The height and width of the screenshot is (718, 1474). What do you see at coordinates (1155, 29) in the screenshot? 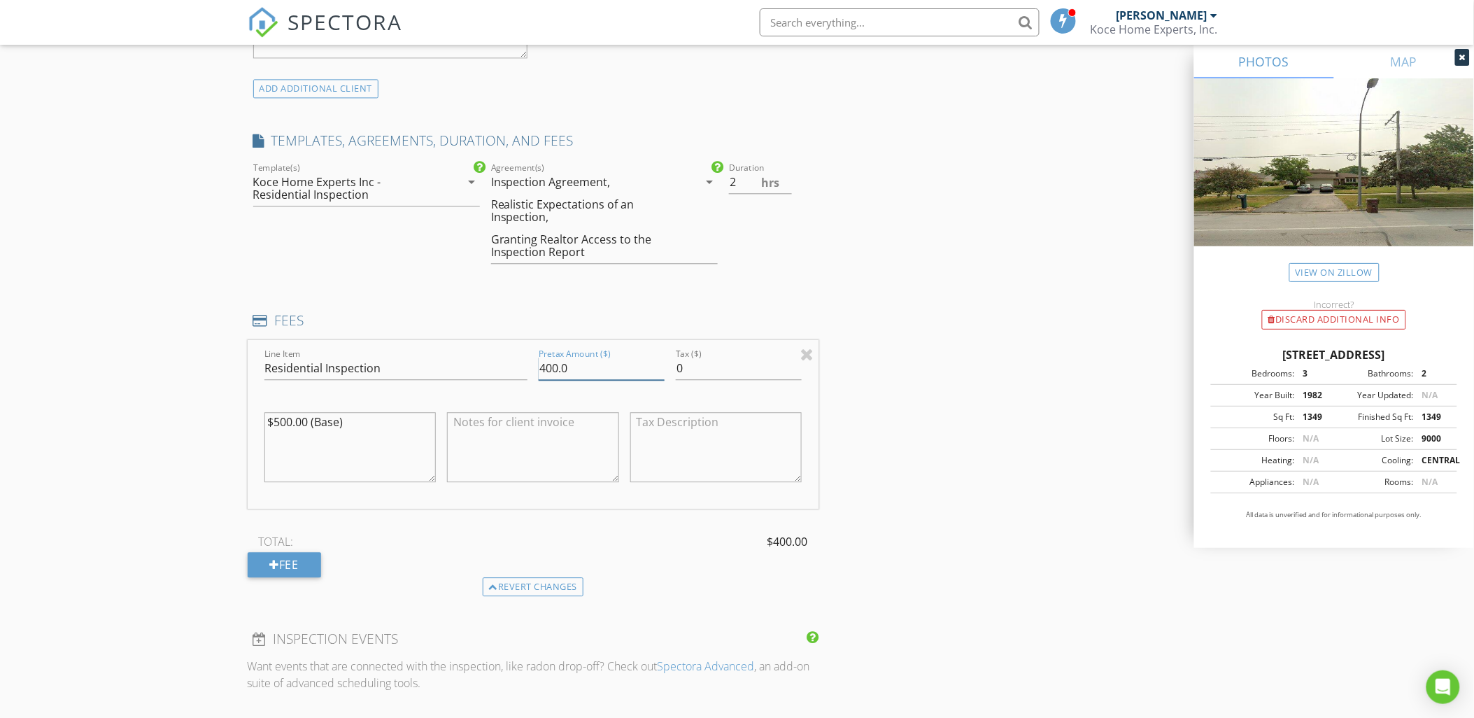
I see `div: Koce Home Experts, Inc.` at bounding box center [1155, 29].